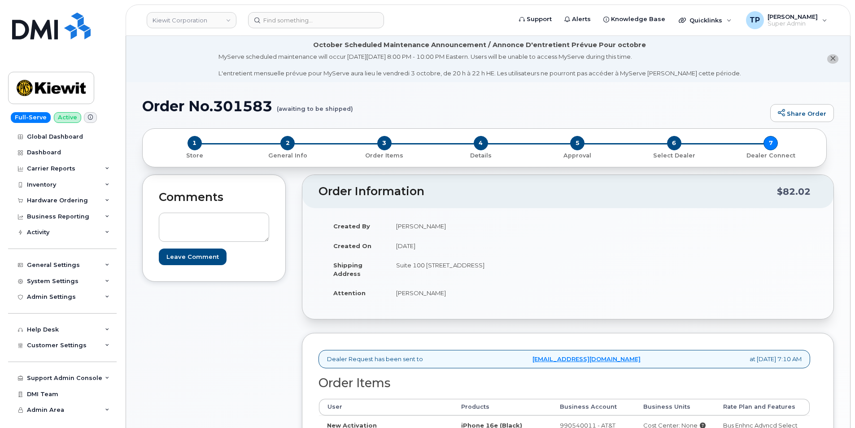  Describe the element at coordinates (287, 155) in the screenshot. I see `a: 2 General Info` at that location.